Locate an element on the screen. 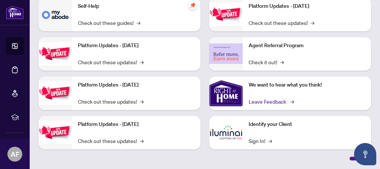 This screenshot has height=169, width=380. p: Agent Referral Program is located at coordinates (307, 46).